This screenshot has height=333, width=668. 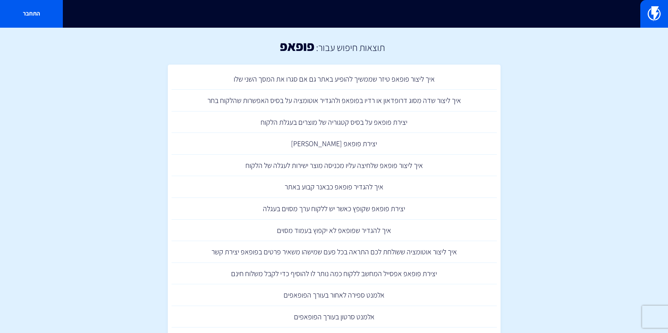 I want to click on a: איך להגדיר שפופאפ לא יקפוץ בעמוד מסוים, so click(x=334, y=231).